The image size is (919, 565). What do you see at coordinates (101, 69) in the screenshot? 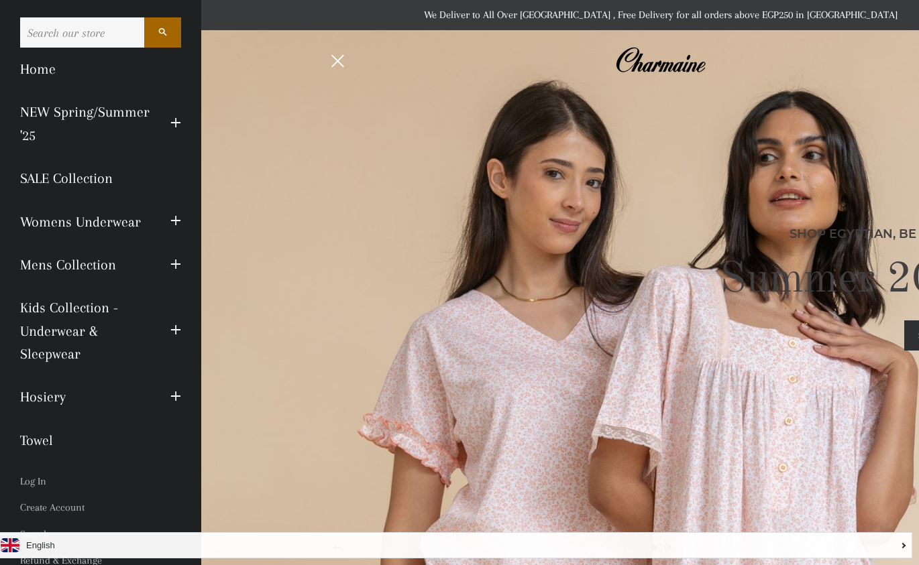
I see `a: Home` at bounding box center [101, 69].